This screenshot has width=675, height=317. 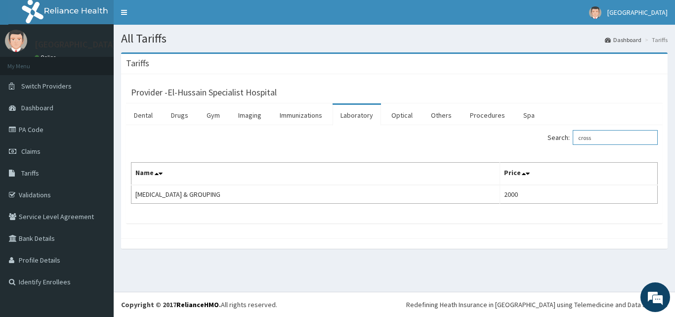 I want to click on a: Imaging, so click(x=250, y=115).